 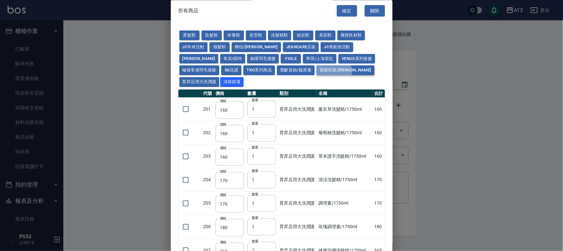 I want to click on td: 葡萄柚洗髮精/1750ml, so click(x=345, y=133).